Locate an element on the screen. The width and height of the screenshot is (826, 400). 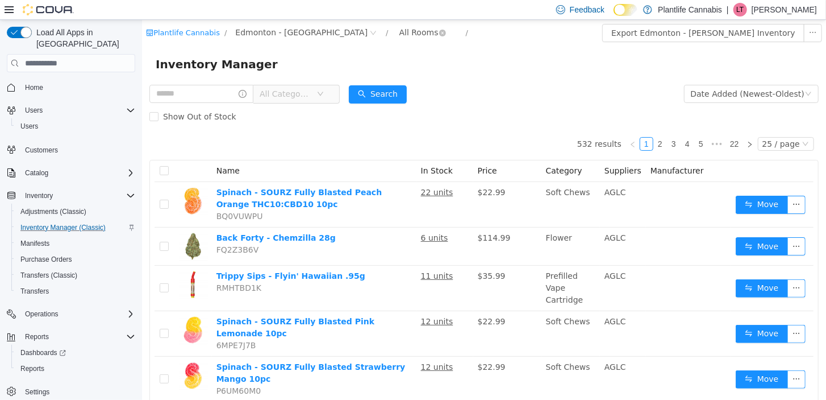
a: 5 is located at coordinates (559, 124).